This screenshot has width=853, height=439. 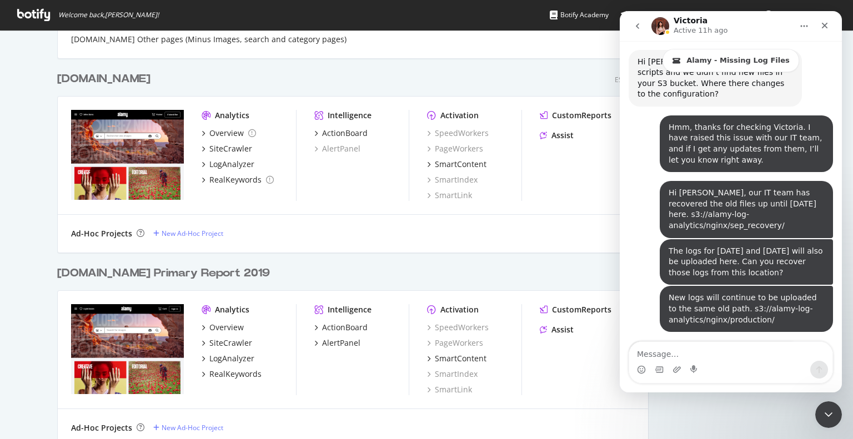 I want to click on a: Alamy - Missing Log Files, so click(x=111, y=49).